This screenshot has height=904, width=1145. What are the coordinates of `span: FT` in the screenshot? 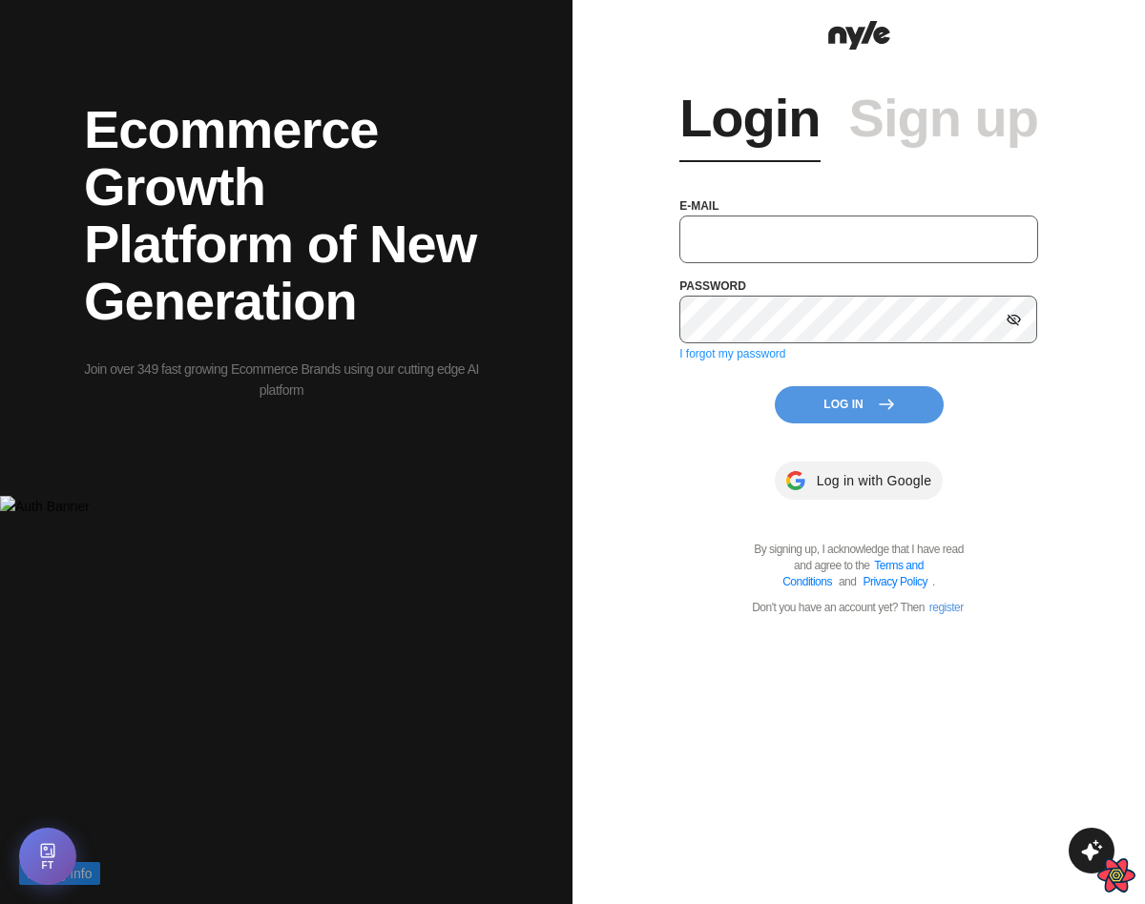 It's located at (47, 866).